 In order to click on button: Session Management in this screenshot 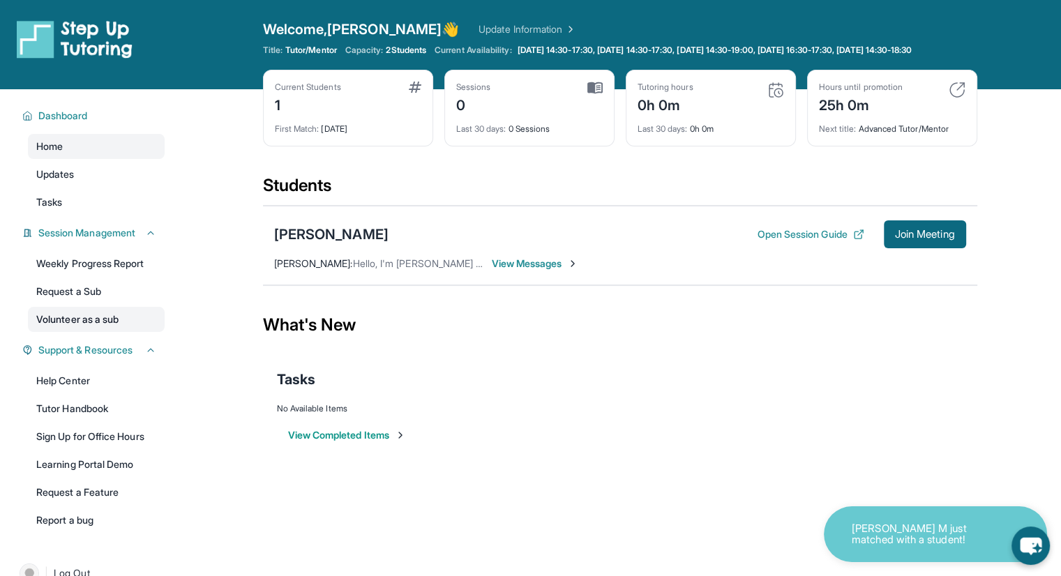, I will do `click(94, 233)`.